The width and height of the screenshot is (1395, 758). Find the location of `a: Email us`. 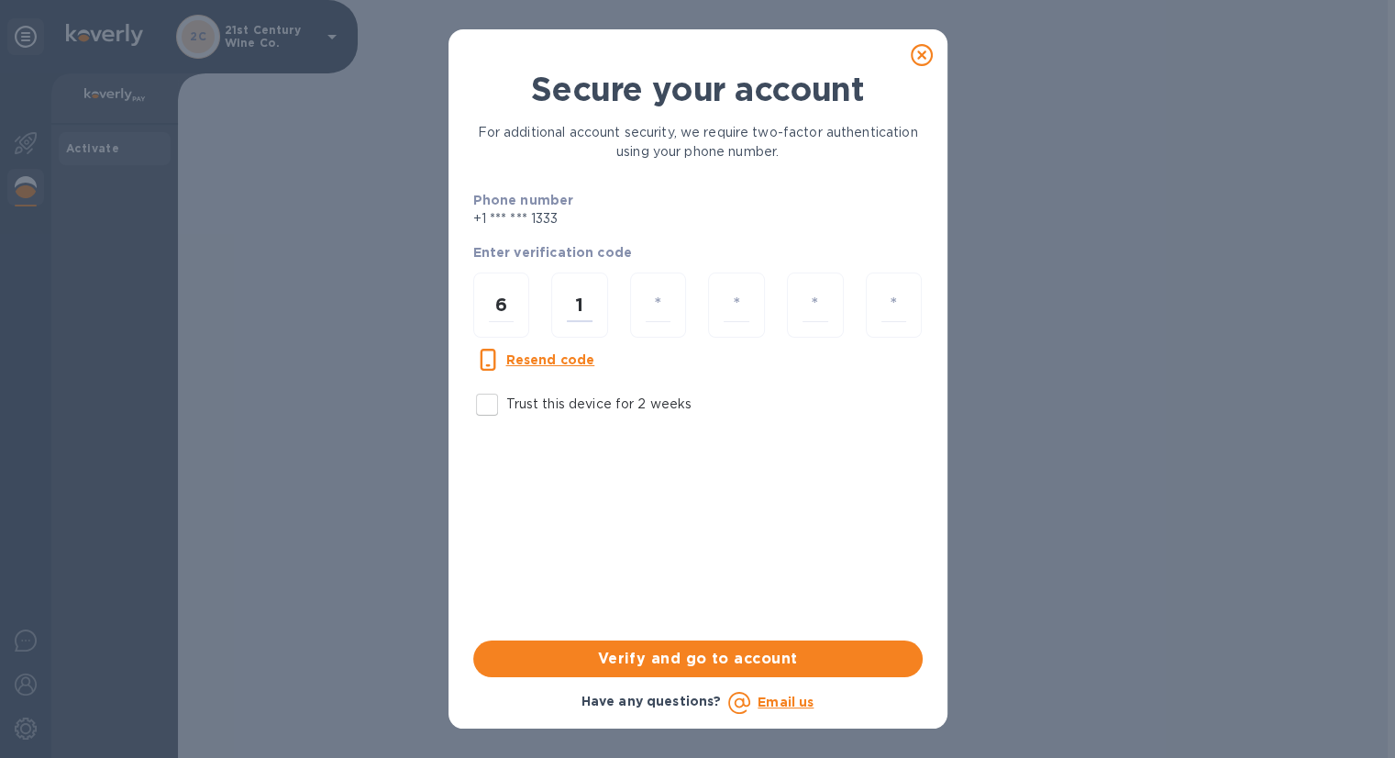

a: Email us is located at coordinates (785, 702).